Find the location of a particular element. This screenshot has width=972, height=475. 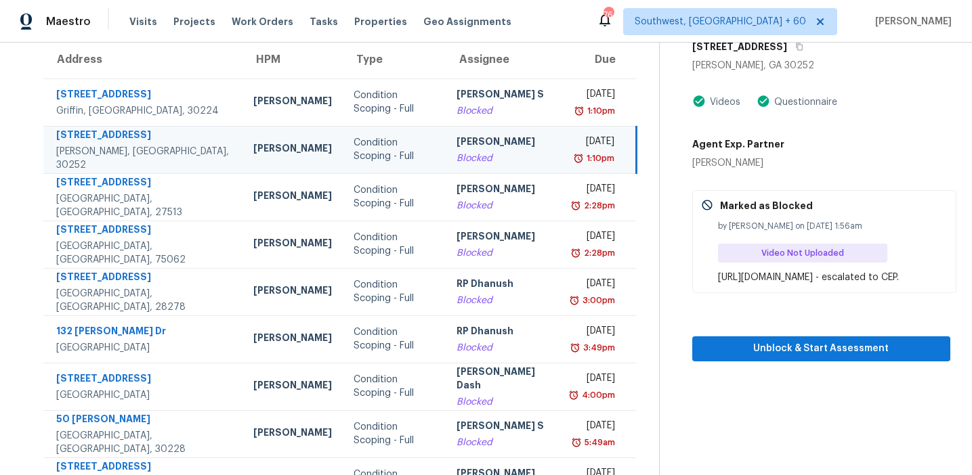

th: Due is located at coordinates (599, 60).